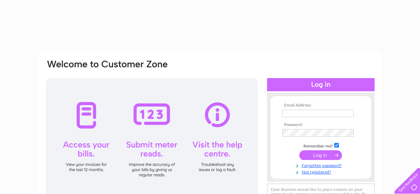  I want to click on th: Email Address:, so click(320, 105).